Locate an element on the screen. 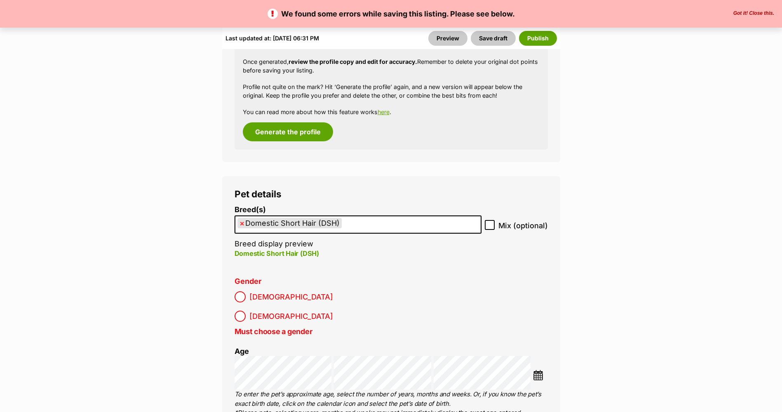 The width and height of the screenshot is (782, 412). p: Must choose a gender is located at coordinates (391, 331).